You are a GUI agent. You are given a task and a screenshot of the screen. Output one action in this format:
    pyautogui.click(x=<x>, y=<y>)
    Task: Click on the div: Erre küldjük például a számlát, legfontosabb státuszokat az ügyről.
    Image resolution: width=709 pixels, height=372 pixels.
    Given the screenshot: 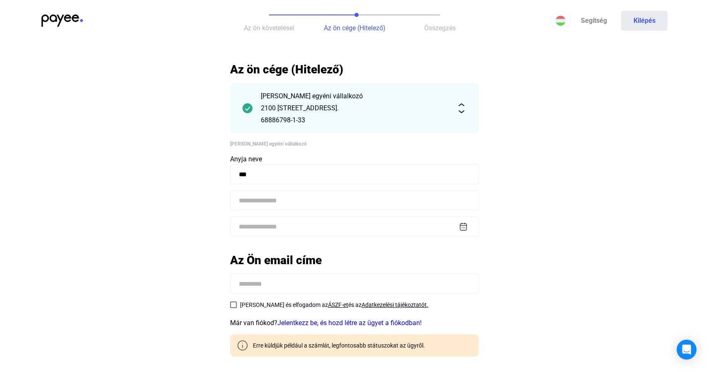 What is the action you would take?
    pyautogui.click(x=336, y=345)
    